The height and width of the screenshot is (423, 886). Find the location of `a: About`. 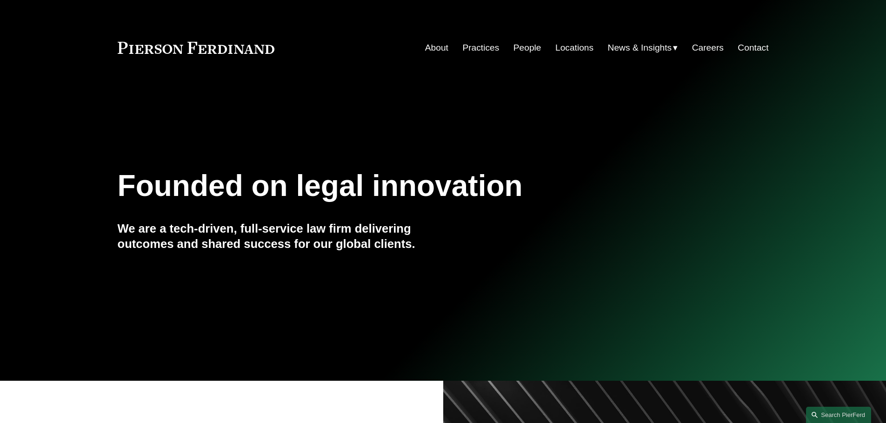

a: About is located at coordinates (436, 48).